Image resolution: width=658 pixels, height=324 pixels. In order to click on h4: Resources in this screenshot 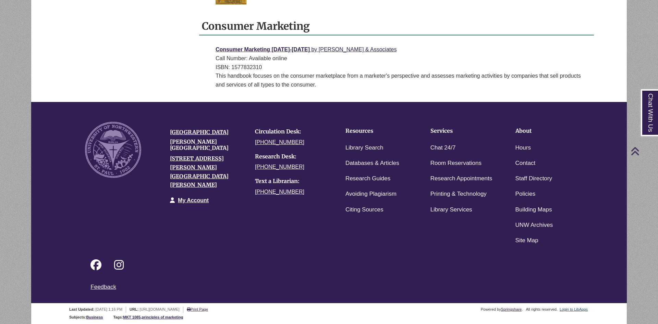, I will do `click(377, 131)`.